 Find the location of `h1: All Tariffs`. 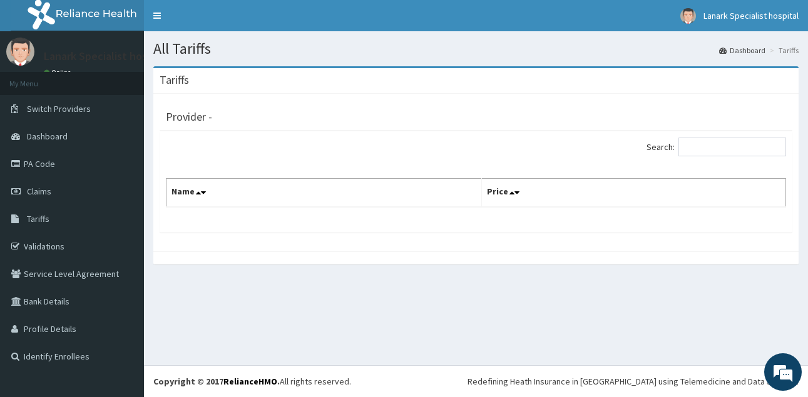

h1: All Tariffs is located at coordinates (476, 49).